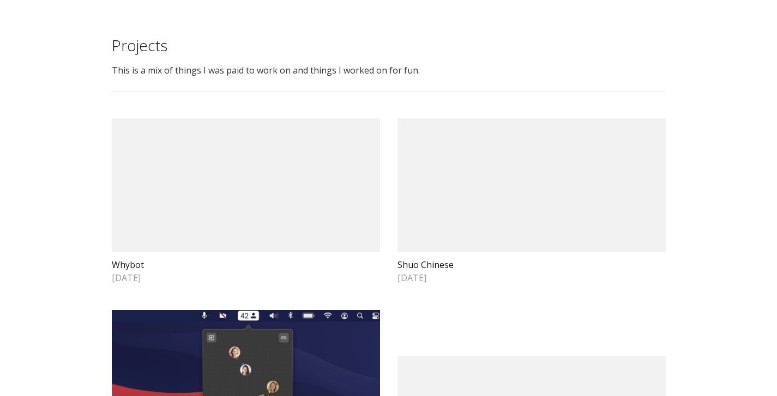 Image resolution: width=777 pixels, height=396 pixels. I want to click on h1: Projects, so click(389, 45).